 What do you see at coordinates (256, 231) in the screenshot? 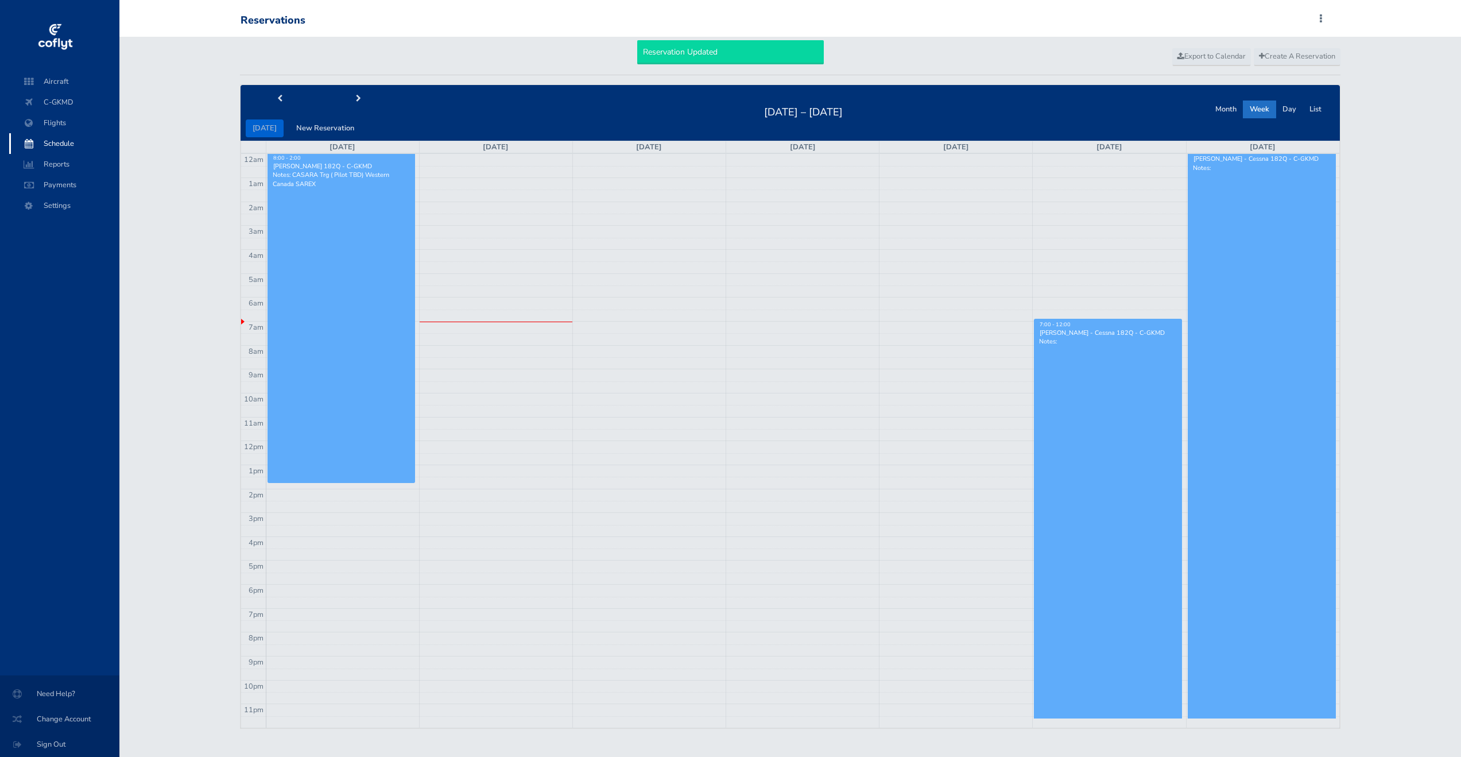
I see `span: 3am` at bounding box center [256, 231].